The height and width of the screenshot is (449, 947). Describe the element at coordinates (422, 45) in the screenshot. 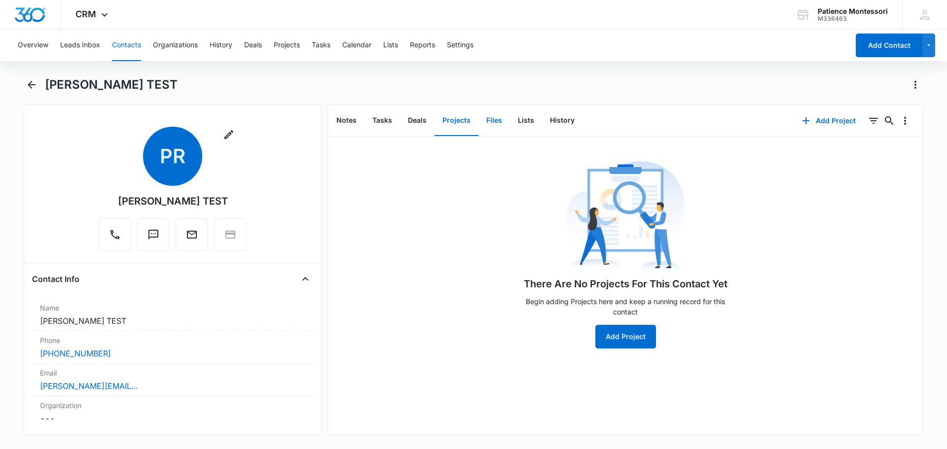

I see `button: Reports` at that location.